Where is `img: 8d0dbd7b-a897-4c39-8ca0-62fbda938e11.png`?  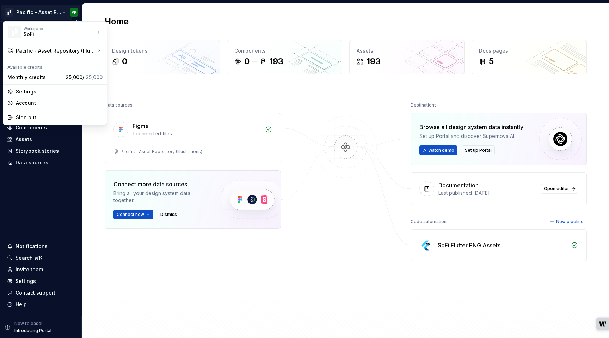
img: 8d0dbd7b-a897-4c39-8ca0-62fbda938e11.png is located at coordinates (14, 32).